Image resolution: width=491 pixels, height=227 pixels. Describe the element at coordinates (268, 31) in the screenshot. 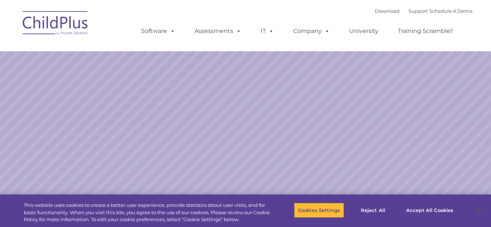

I see `a: IT` at that location.